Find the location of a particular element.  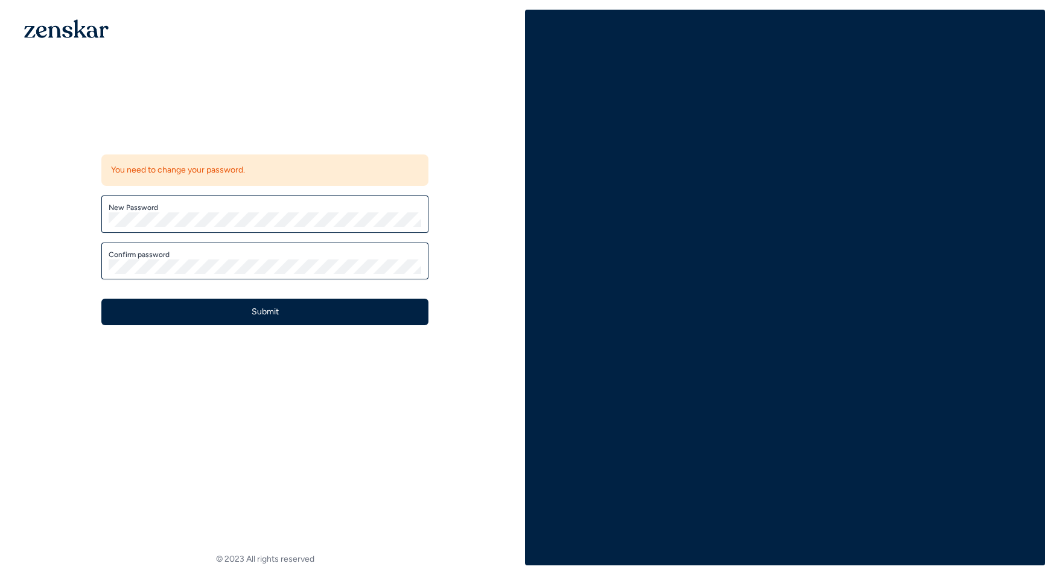

div: You need to change your password. is located at coordinates (265, 170).